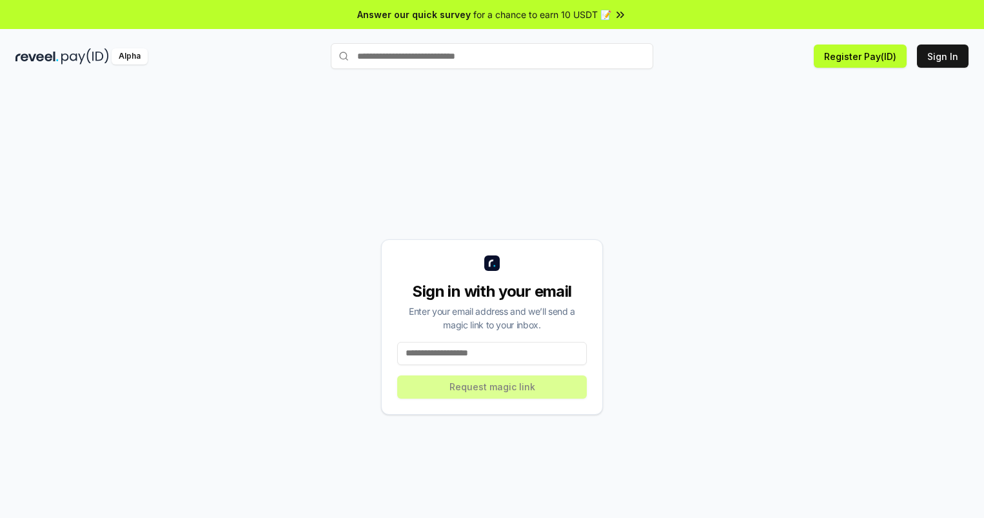 This screenshot has width=984, height=518. I want to click on div: Sign in with your email, so click(492, 291).